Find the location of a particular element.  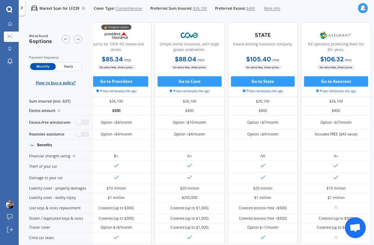

div: Option $<1/month is located at coordinates (263, 227).